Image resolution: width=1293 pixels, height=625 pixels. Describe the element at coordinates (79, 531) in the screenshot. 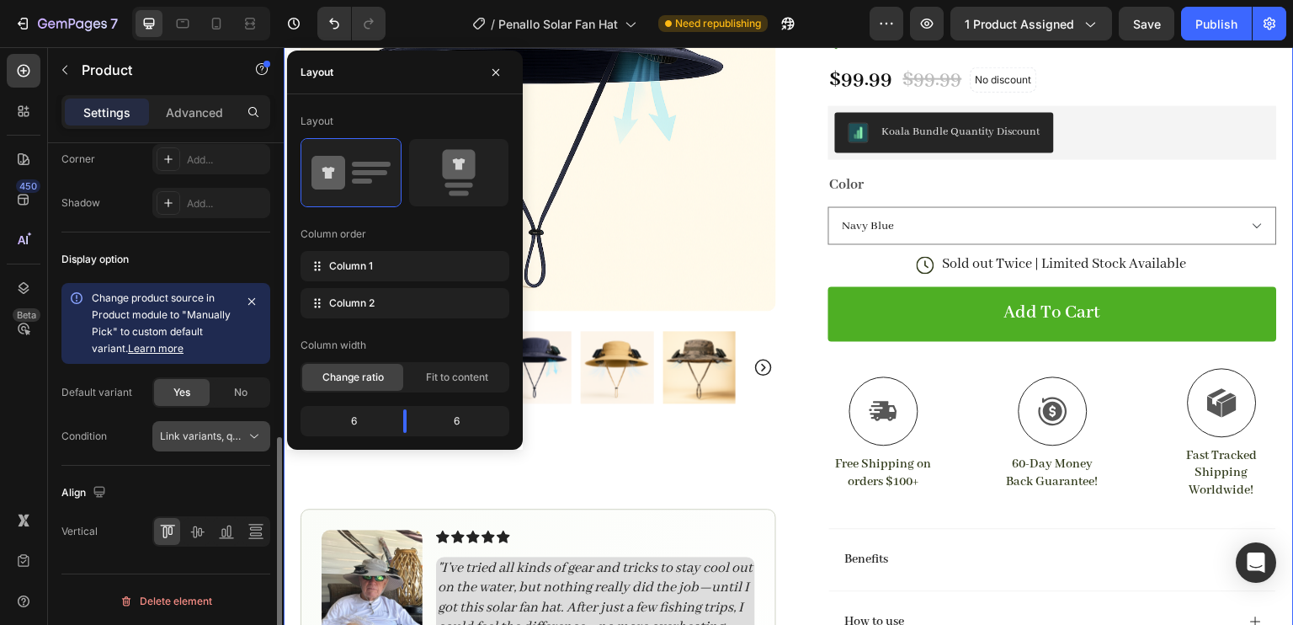

I see `div: Vertical` at that location.